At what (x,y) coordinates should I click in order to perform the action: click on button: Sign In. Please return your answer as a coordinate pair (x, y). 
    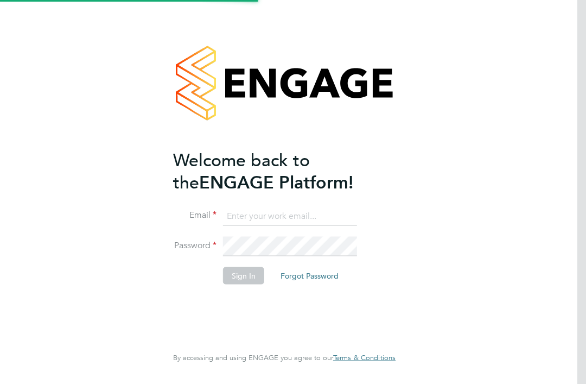
    Looking at the image, I should click on (244, 276).